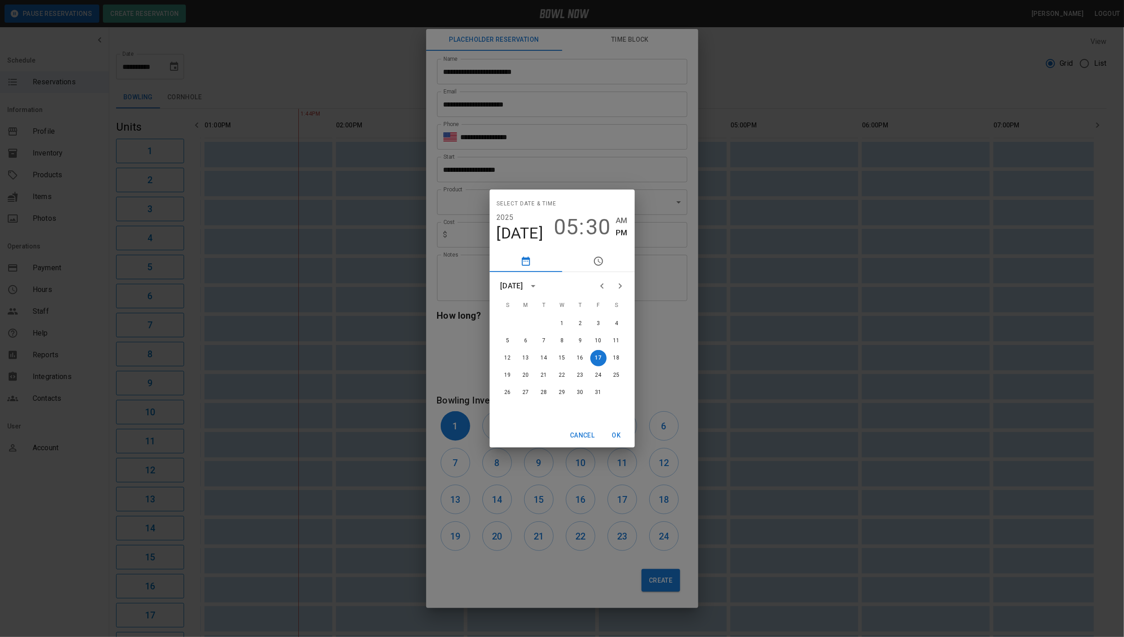  I want to click on button: 18, so click(617, 358).